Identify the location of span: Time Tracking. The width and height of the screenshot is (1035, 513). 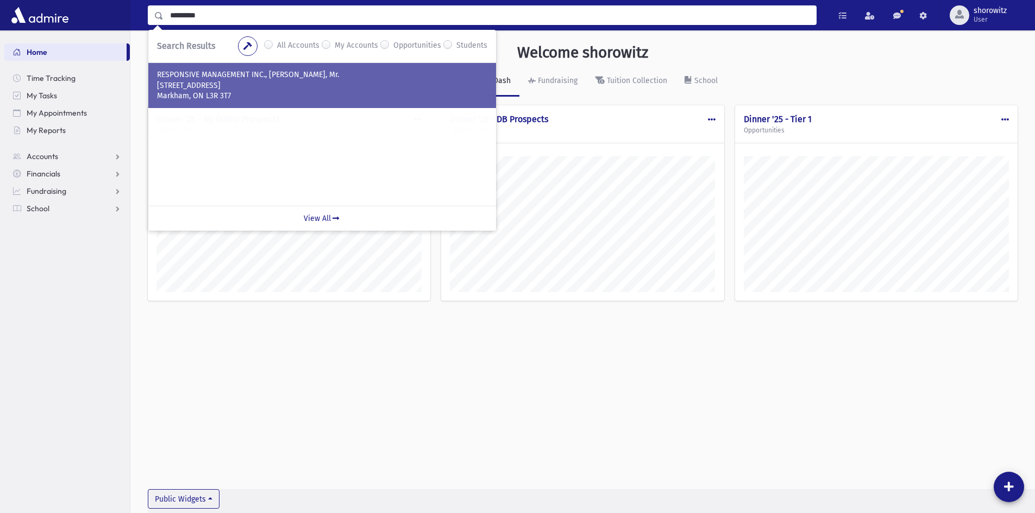
(51, 78).